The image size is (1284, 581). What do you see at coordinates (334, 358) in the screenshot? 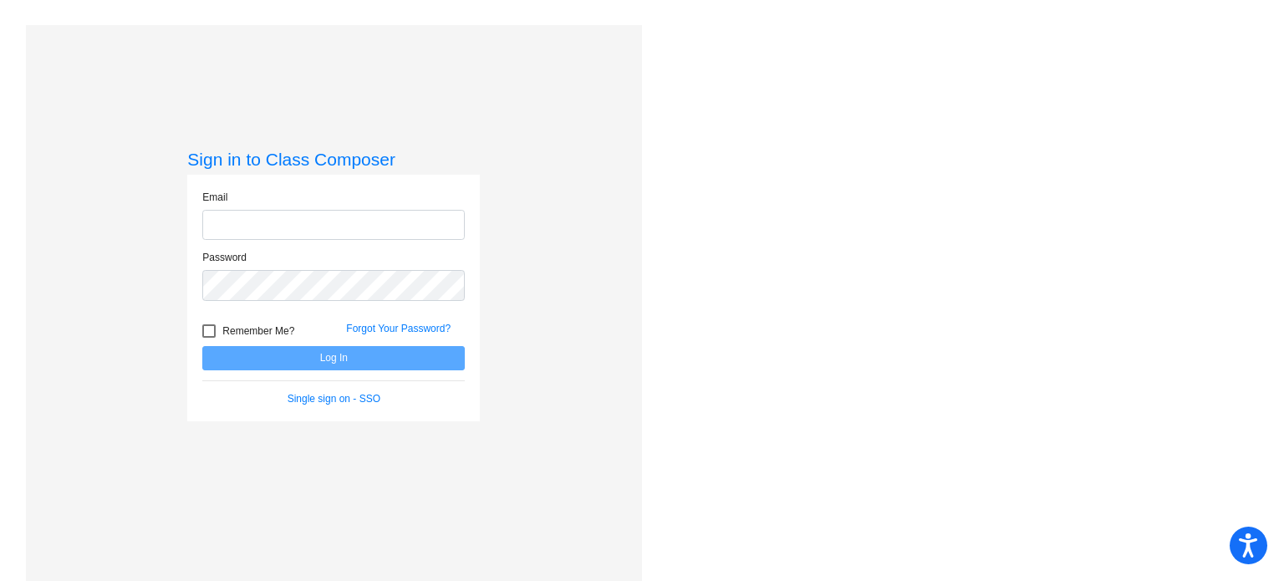
I see `button: Log In` at bounding box center [334, 358].